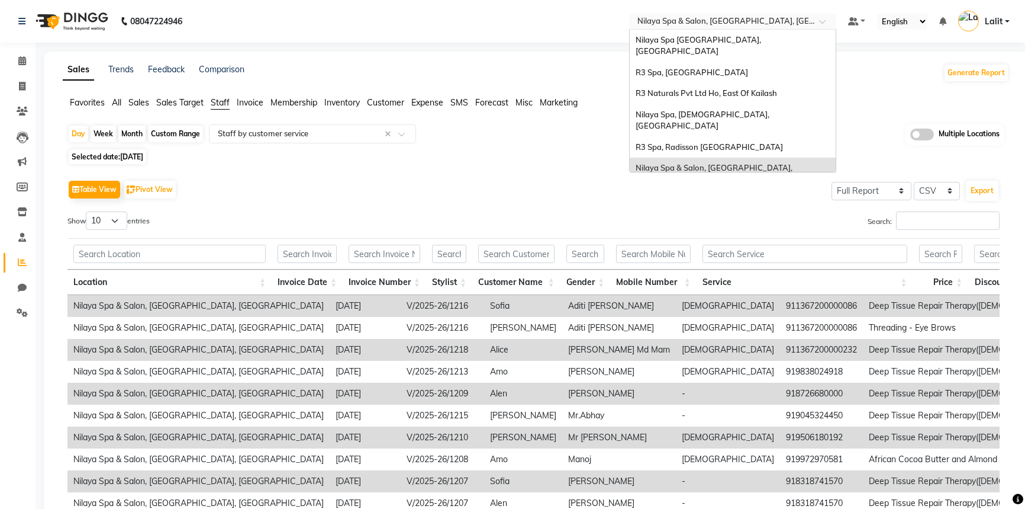  I want to click on td: V/2025-26/1215, so click(442, 415).